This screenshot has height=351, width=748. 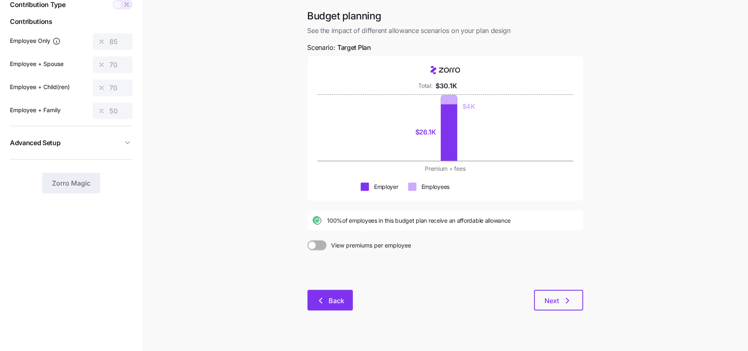 What do you see at coordinates (419, 221) in the screenshot?
I see `span: 100% of employees in this budget plan receive an affordable allowance` at bounding box center [419, 221].